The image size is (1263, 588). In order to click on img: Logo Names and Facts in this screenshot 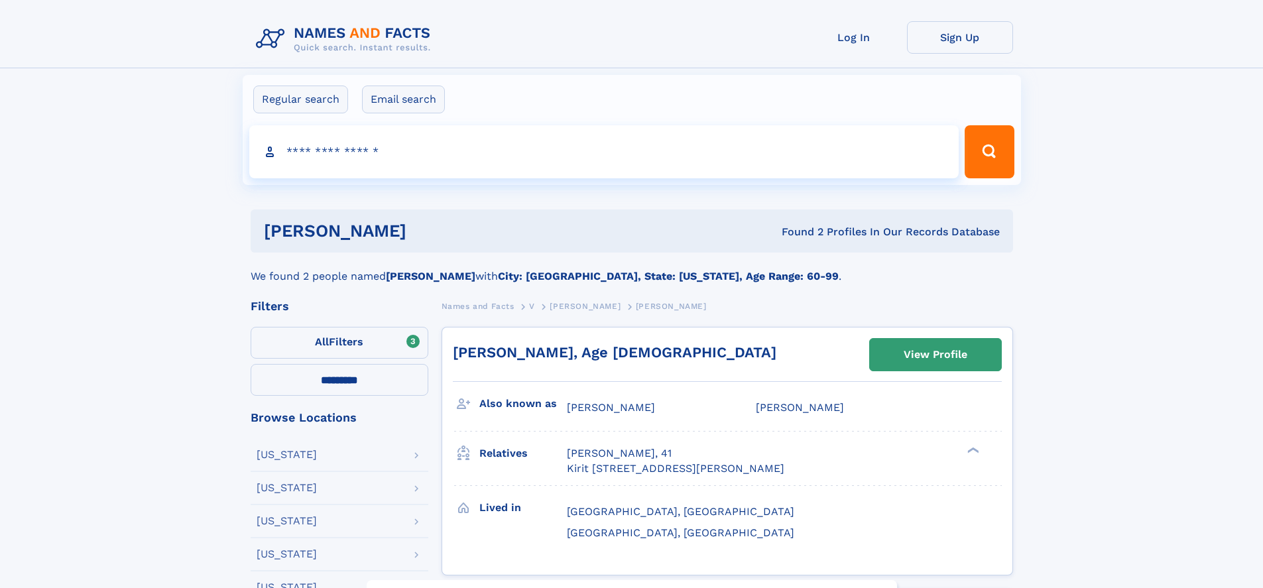, I will do `click(346, 39)`.